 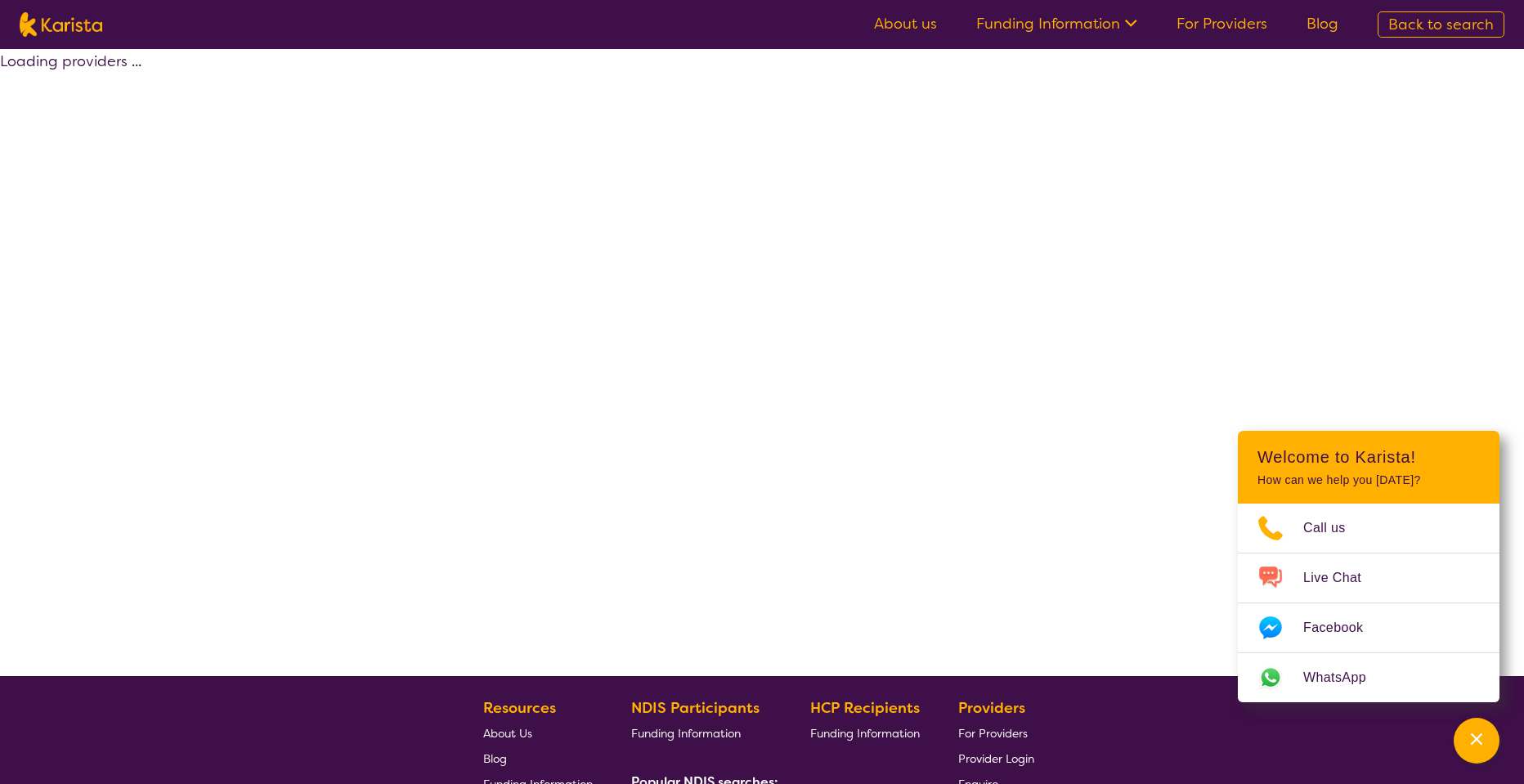 What do you see at coordinates (996, 758) in the screenshot?
I see `a: Provider Login` at bounding box center [996, 758].